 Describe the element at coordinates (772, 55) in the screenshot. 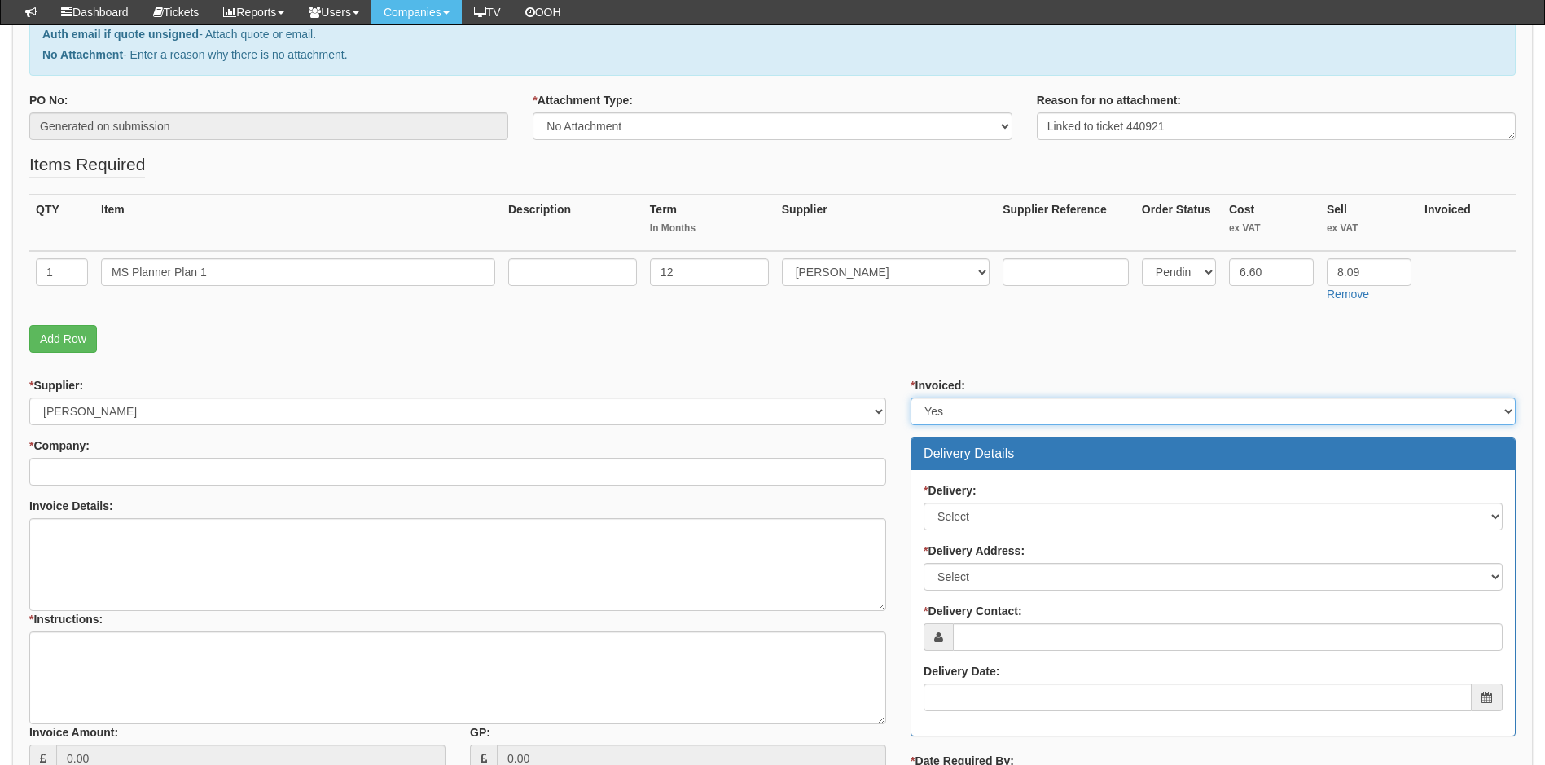

I see `p: - Enter a reason why there is no attachment.` at that location.